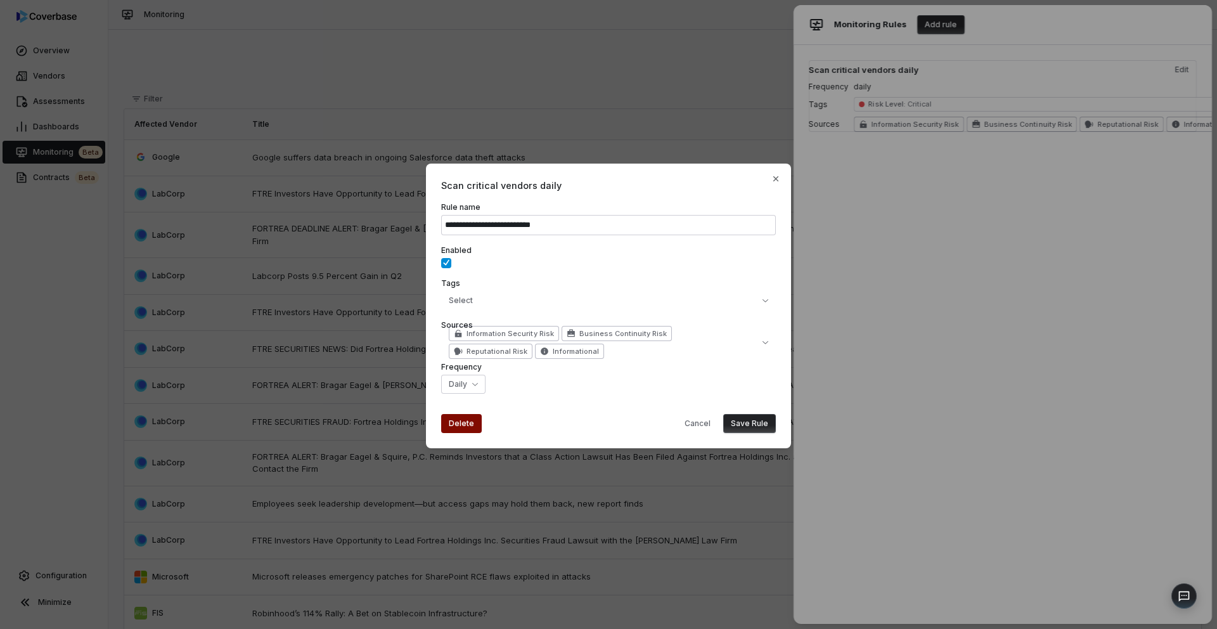 This screenshot has width=1217, height=629. I want to click on label: Enabled, so click(608, 250).